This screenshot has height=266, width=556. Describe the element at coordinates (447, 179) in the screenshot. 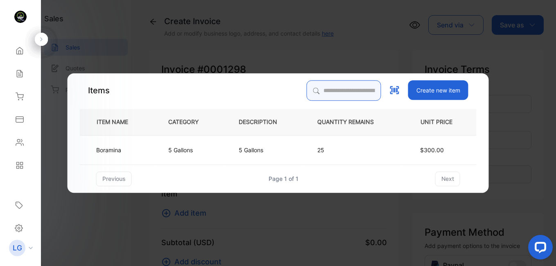

I see `button: next` at that location.